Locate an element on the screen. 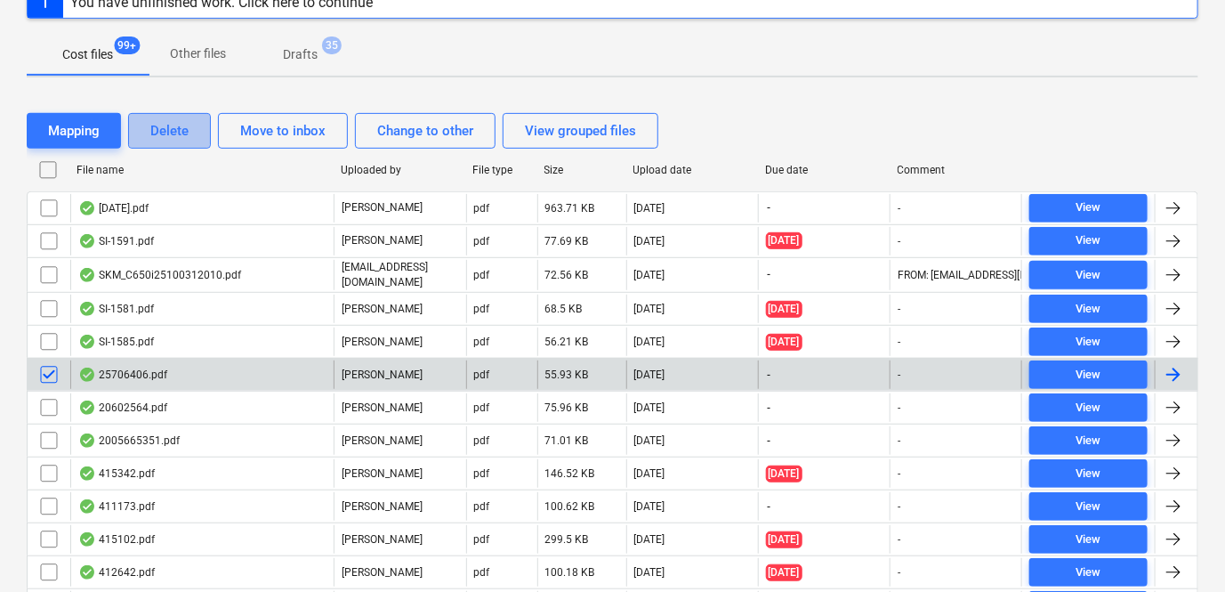 This screenshot has width=1225, height=592. button: View grouped files is located at coordinates (580, 131).